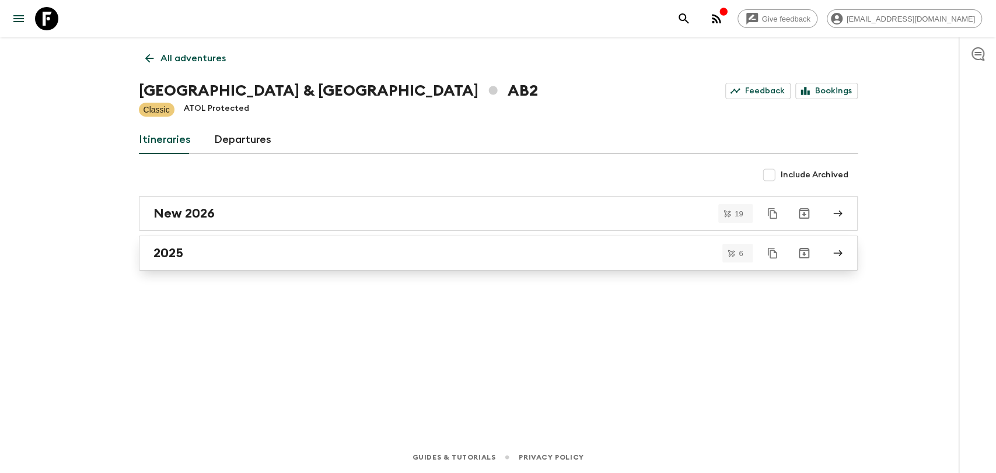  I want to click on a: Privacy Policy, so click(551, 457).